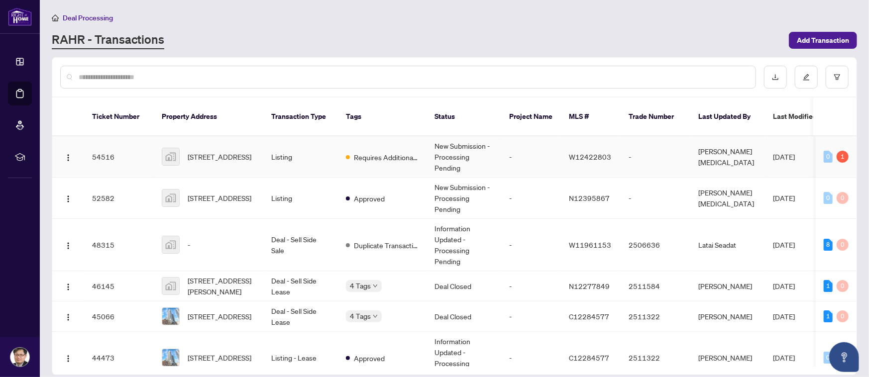 The height and width of the screenshot is (377, 869). Describe the element at coordinates (728, 117) in the screenshot. I see `th: Last Updated By` at that location.